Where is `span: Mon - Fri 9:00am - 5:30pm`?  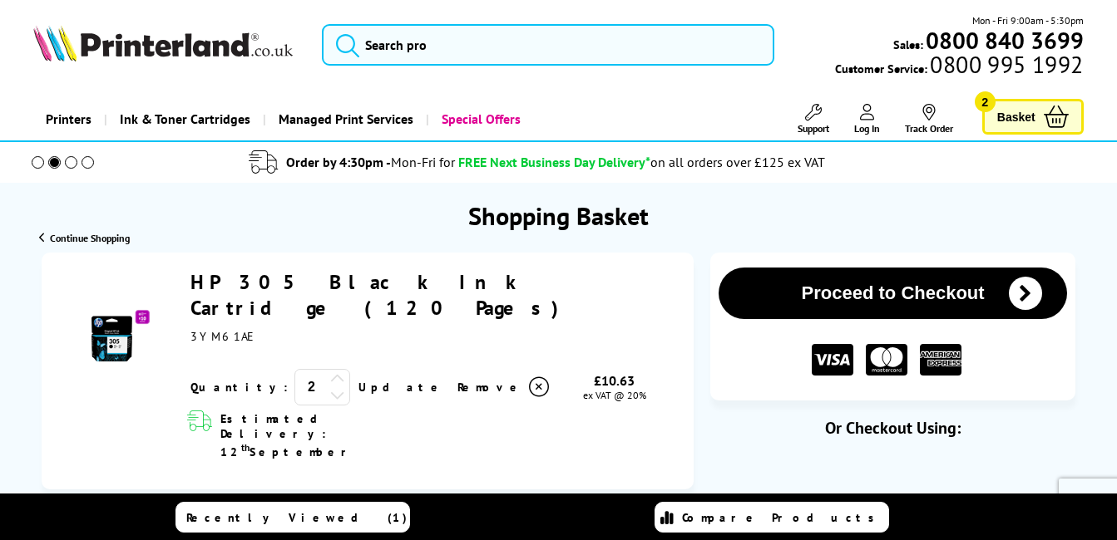
span: Mon - Fri 9:00am - 5:30pm is located at coordinates (1028, 20).